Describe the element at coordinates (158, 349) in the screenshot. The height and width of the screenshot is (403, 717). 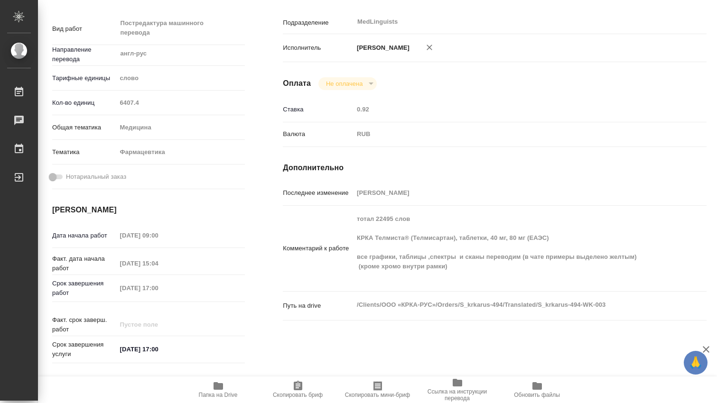
I see `input: ✎ Введи что-нибудь` at that location.